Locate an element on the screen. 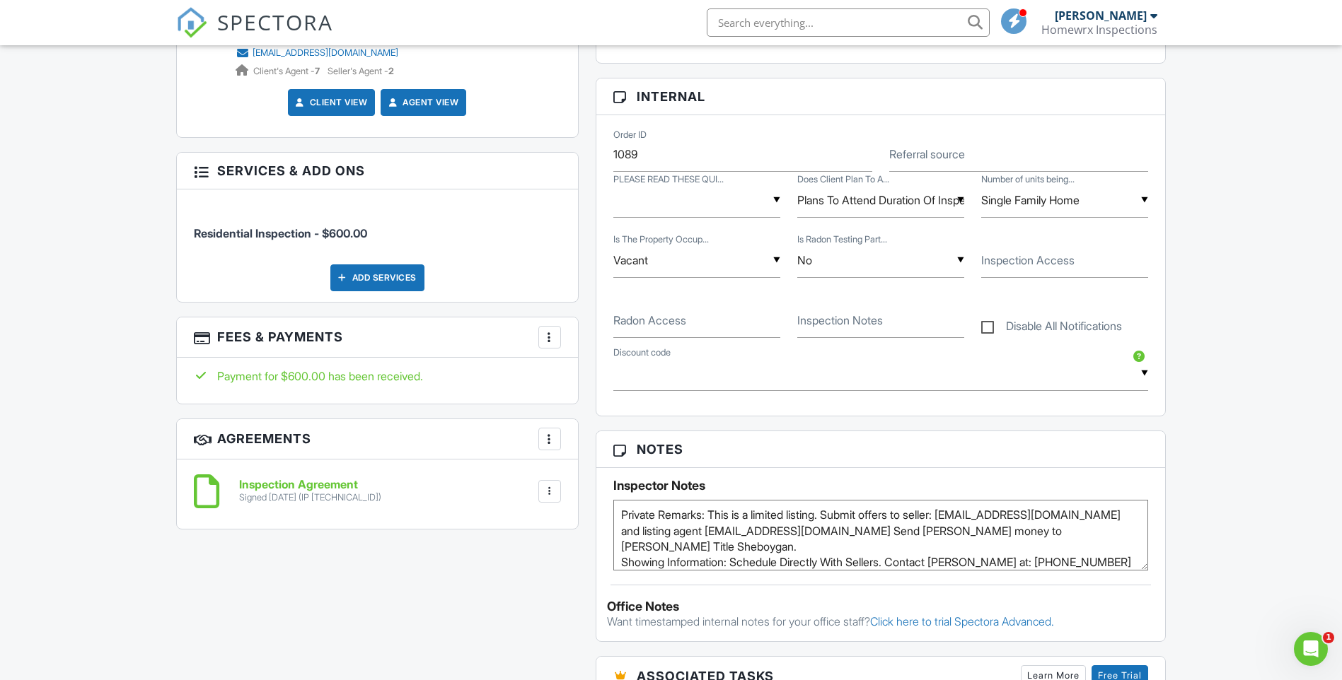  span: Client's Agent - is located at coordinates (287, 71).